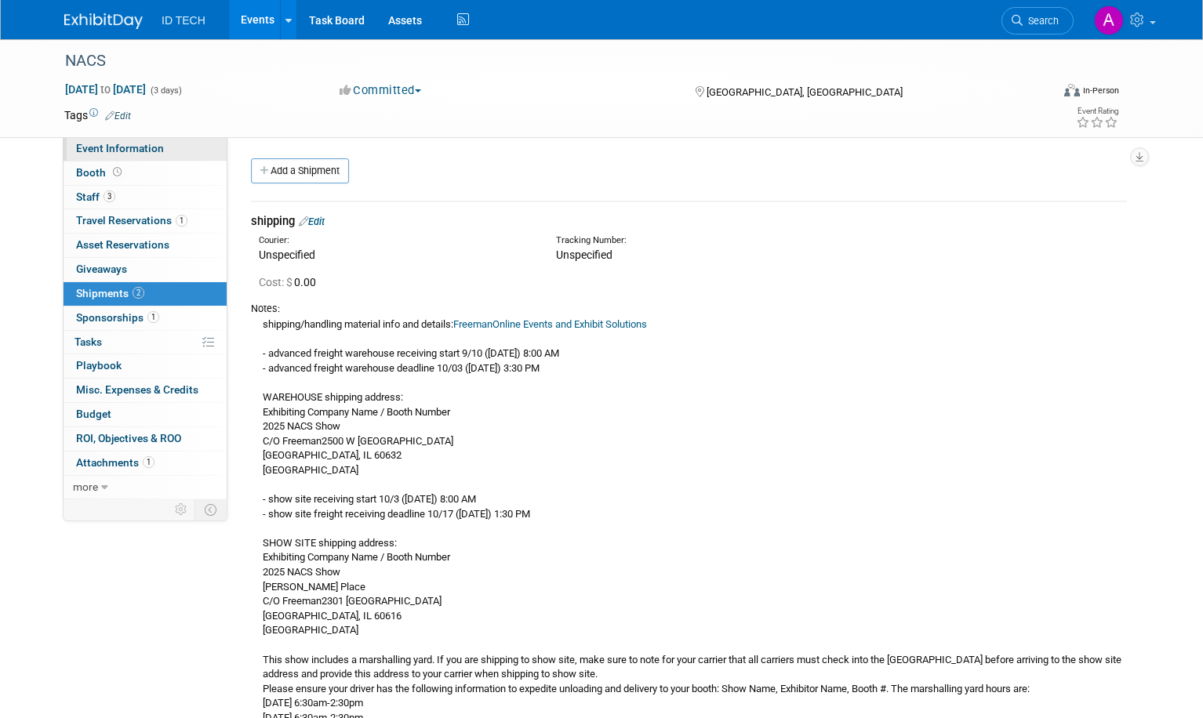 The height and width of the screenshot is (718, 1203). Describe the element at coordinates (211, 510) in the screenshot. I see `td: Toggle Event Tabs` at that location.